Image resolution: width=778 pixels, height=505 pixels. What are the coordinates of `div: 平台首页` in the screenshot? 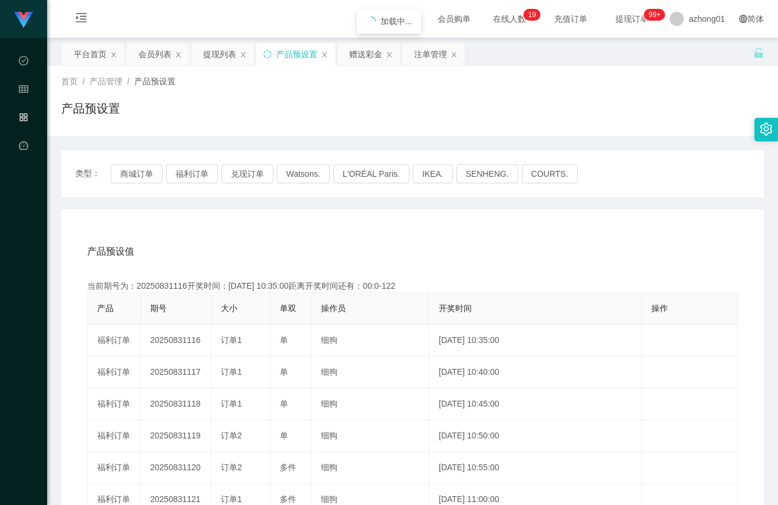 It's located at (90, 54).